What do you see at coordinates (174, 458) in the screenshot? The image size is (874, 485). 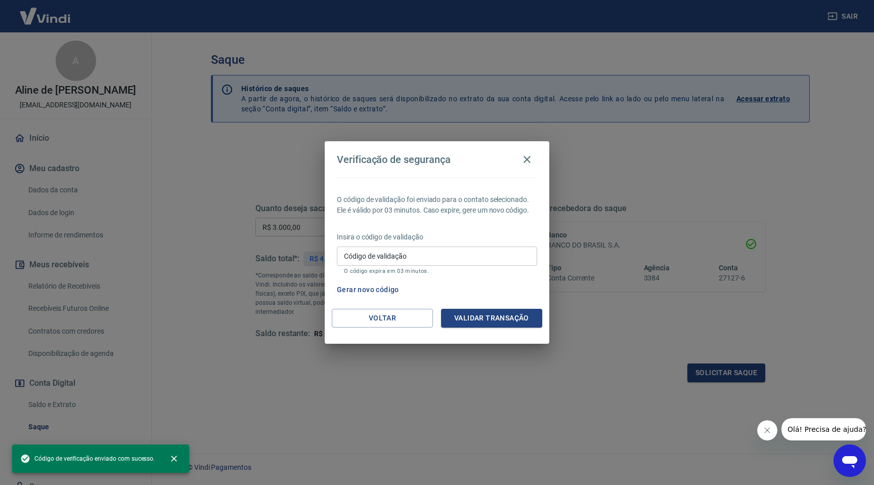 I see `button: close` at bounding box center [174, 458].